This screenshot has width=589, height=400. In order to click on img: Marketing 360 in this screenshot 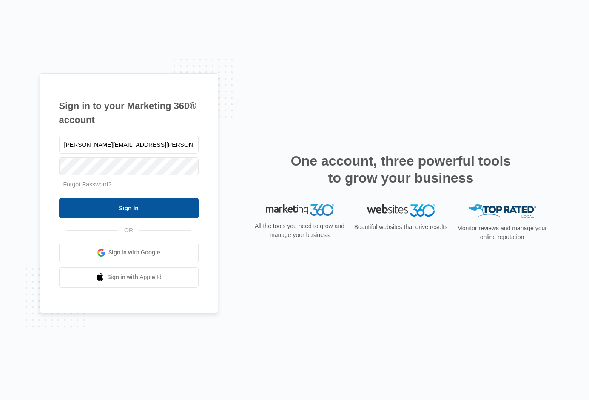, I will do `click(300, 210)`.